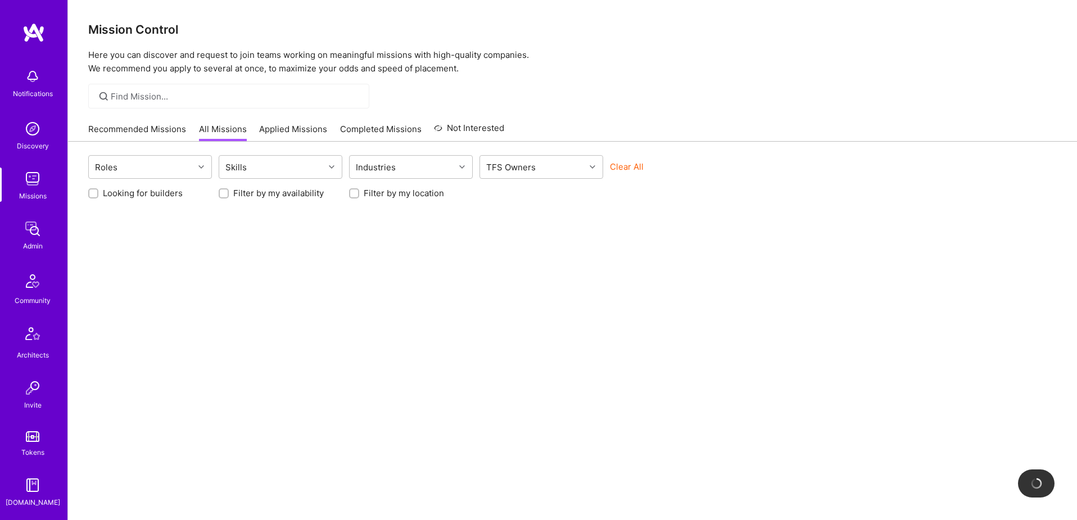 This screenshot has width=1077, height=520. I want to click on img: teamwork, so click(33, 179).